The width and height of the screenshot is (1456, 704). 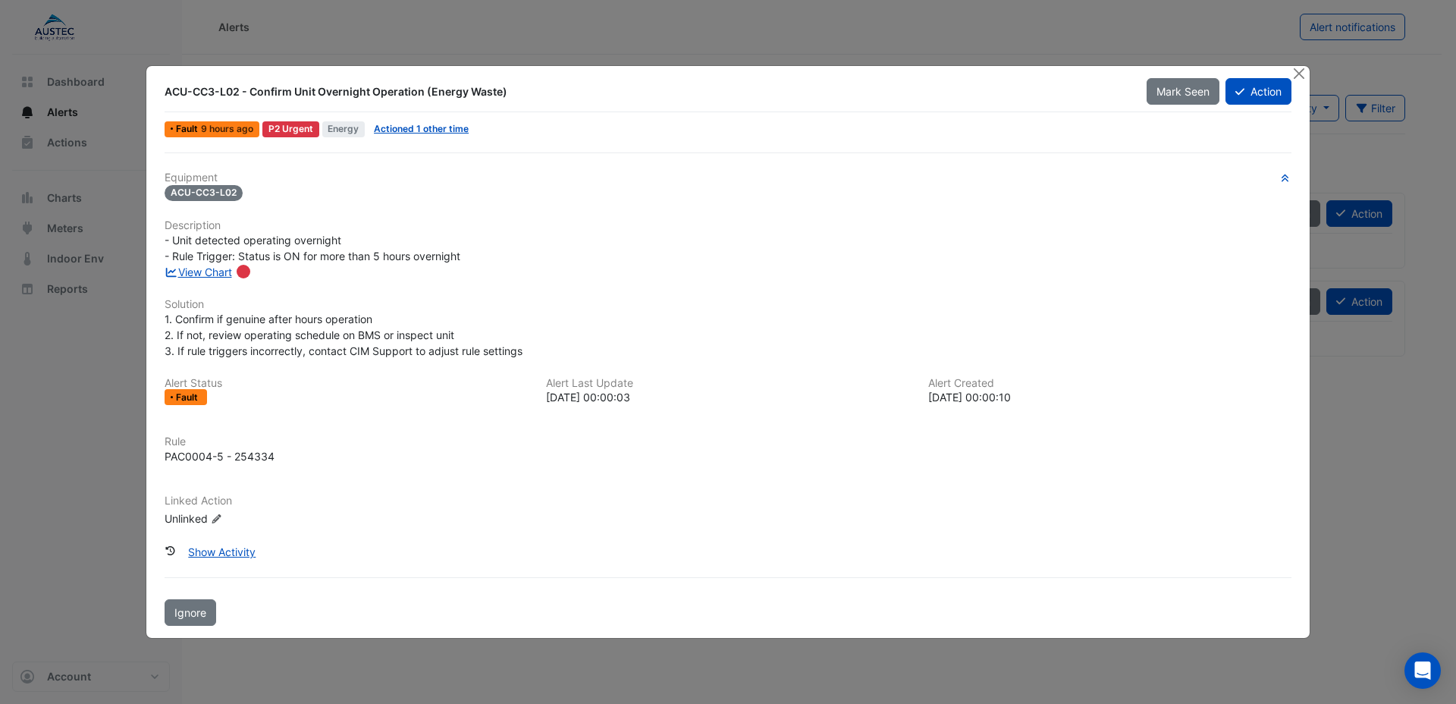 I want to click on span: 1. Confirm if genuine after hours operation 2. If not, review operating schedule on BMS or inspec..., so click(x=344, y=335).